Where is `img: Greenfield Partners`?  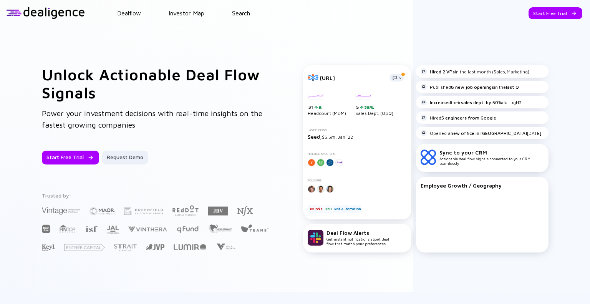 img: Greenfield Partners is located at coordinates (143, 211).